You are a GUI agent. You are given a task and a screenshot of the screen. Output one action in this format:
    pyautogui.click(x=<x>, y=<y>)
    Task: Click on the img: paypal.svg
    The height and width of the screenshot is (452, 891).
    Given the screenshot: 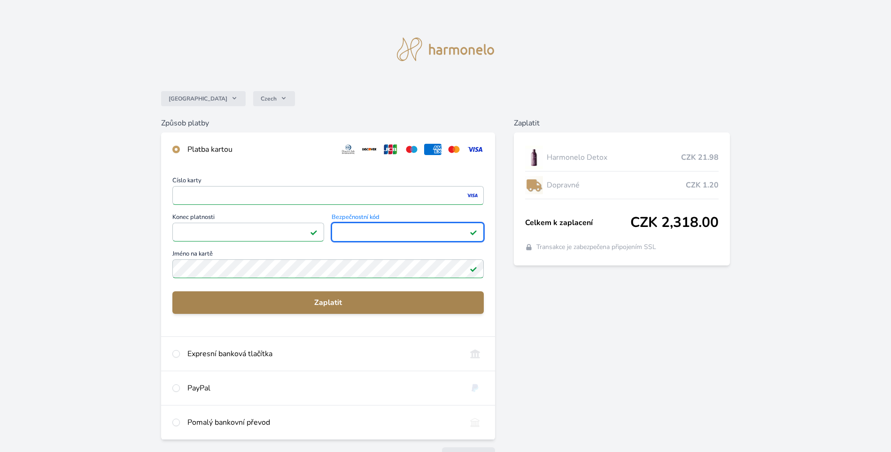 What is the action you would take?
    pyautogui.click(x=475, y=388)
    